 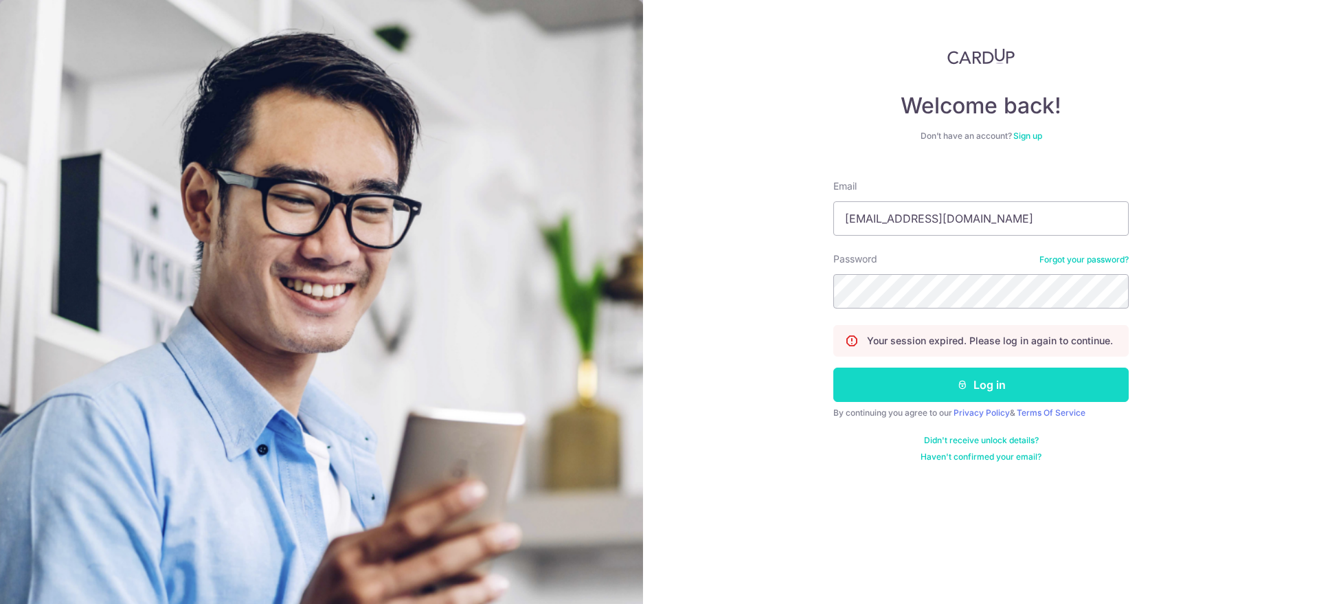 What do you see at coordinates (1028, 135) in the screenshot?
I see `a: Sign up` at bounding box center [1028, 135].